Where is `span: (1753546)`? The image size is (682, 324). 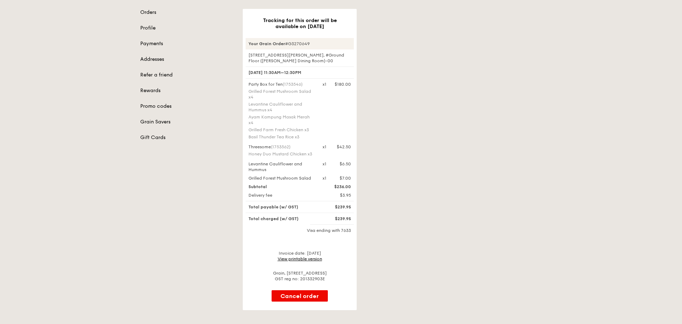 span: (1753546) is located at coordinates (292, 84).